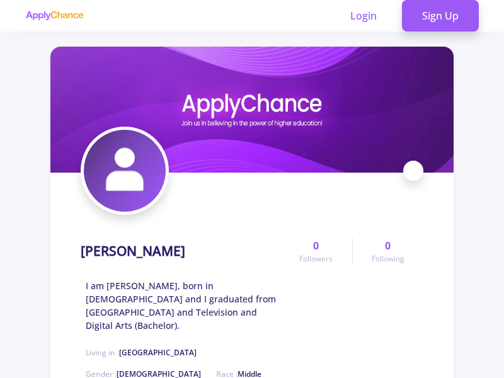 The image size is (504, 378). Describe the element at coordinates (141, 352) in the screenshot. I see `span: Living in :` at that location.